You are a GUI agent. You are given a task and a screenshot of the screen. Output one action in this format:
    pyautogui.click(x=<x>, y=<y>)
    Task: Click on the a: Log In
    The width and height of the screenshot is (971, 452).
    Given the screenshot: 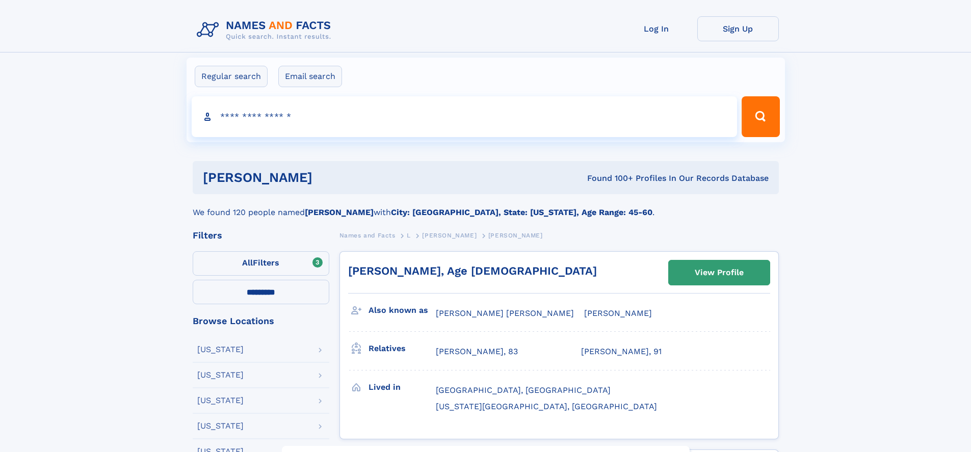 What is the action you would take?
    pyautogui.click(x=657, y=29)
    